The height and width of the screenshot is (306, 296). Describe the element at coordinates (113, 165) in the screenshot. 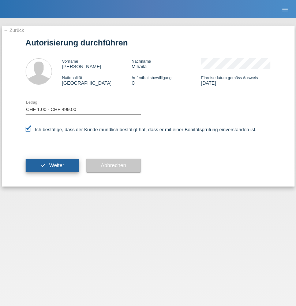

I see `button: Abbrechen` at that location.